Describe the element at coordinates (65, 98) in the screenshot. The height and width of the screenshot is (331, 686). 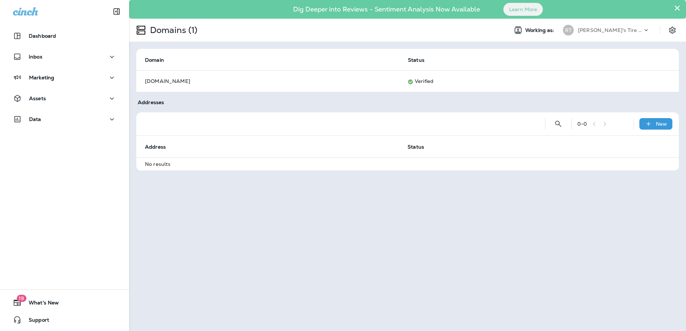
I see `button: Assets` at that location.